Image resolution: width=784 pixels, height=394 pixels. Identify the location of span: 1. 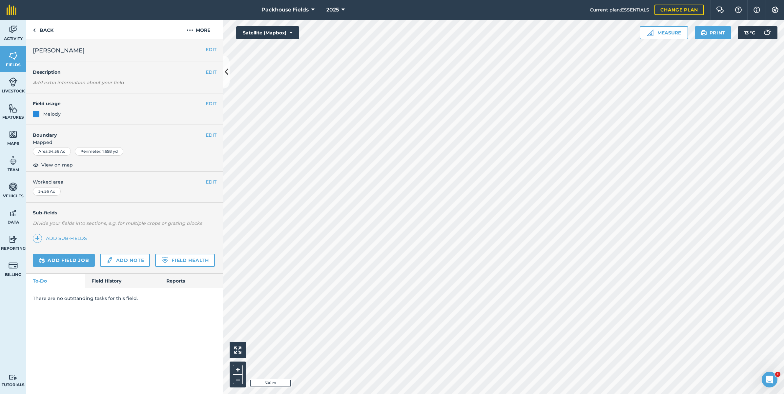
(778, 375).